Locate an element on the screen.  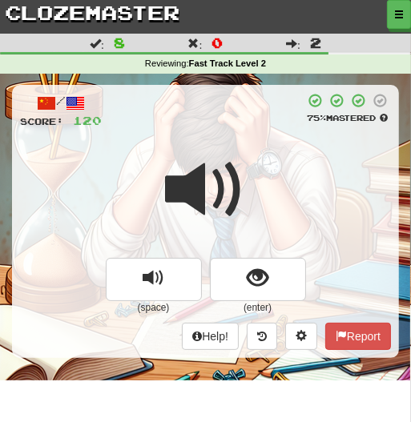
div: Mastered is located at coordinates (347, 118).